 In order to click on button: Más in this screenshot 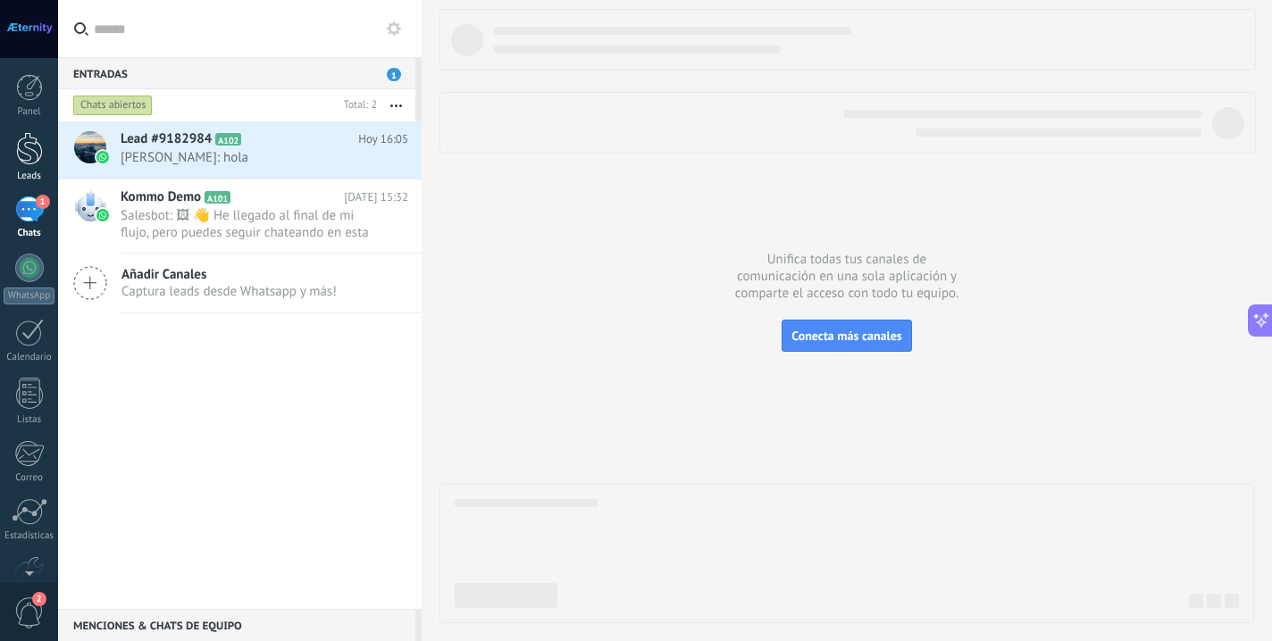, I will do `click(396, 105)`.